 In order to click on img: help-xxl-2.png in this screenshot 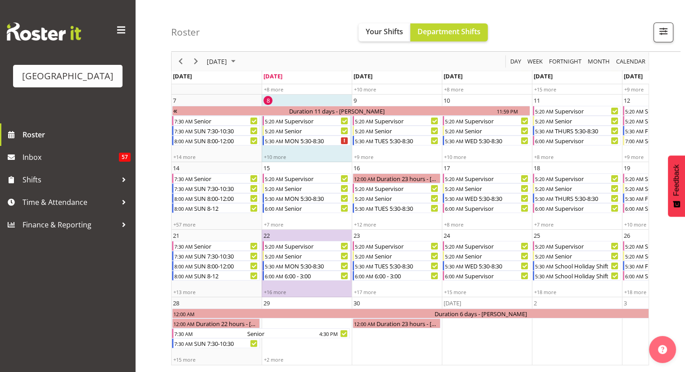, I will do `click(662, 349)`.